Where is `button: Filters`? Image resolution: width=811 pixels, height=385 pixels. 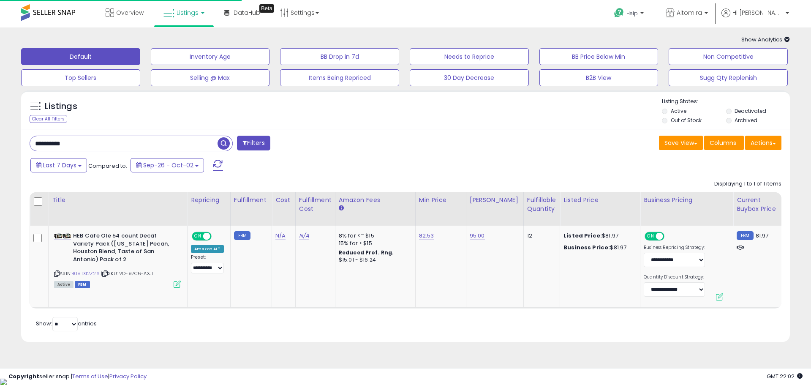
button: Filters is located at coordinates (253, 143).